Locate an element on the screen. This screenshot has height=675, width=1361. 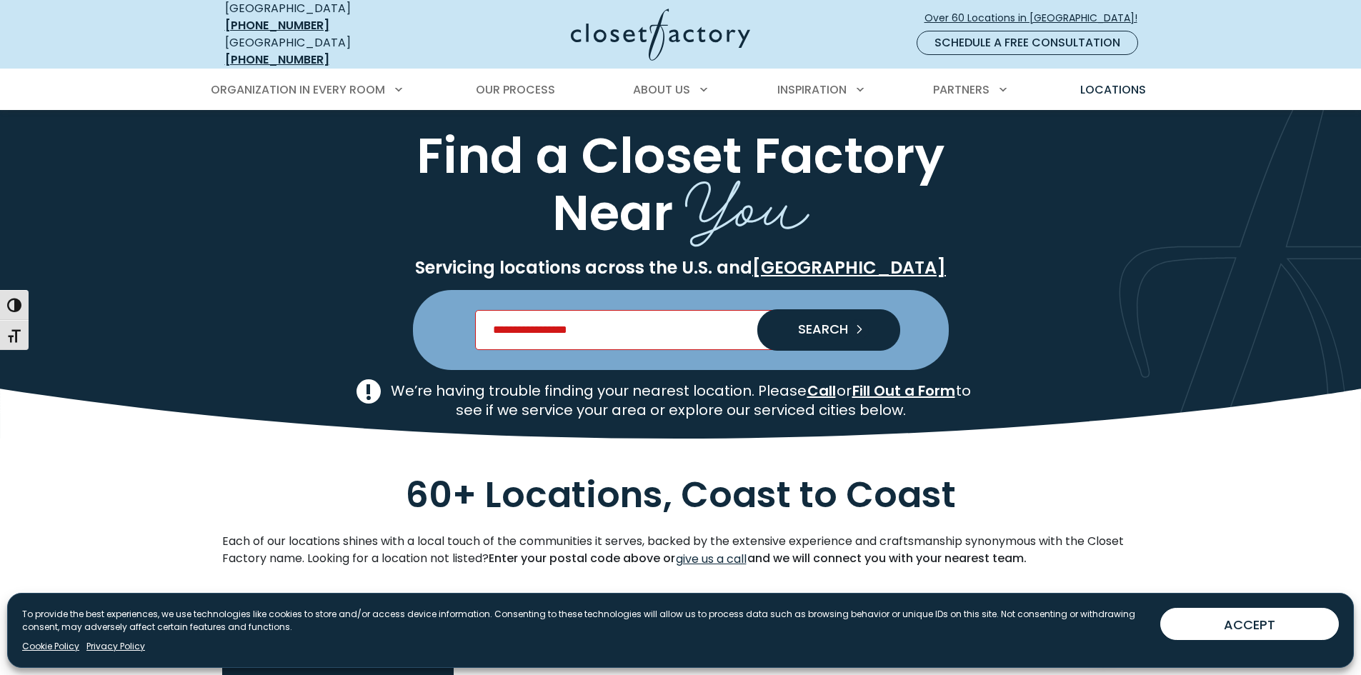
strong: Enter your postal code above or and we will connect you with your nearest team. is located at coordinates (757, 558).